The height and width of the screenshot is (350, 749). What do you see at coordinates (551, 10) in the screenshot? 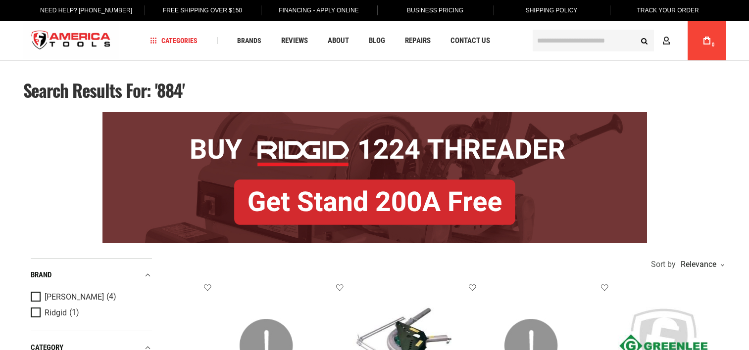
I see `span: Shipping Policy` at bounding box center [551, 10].